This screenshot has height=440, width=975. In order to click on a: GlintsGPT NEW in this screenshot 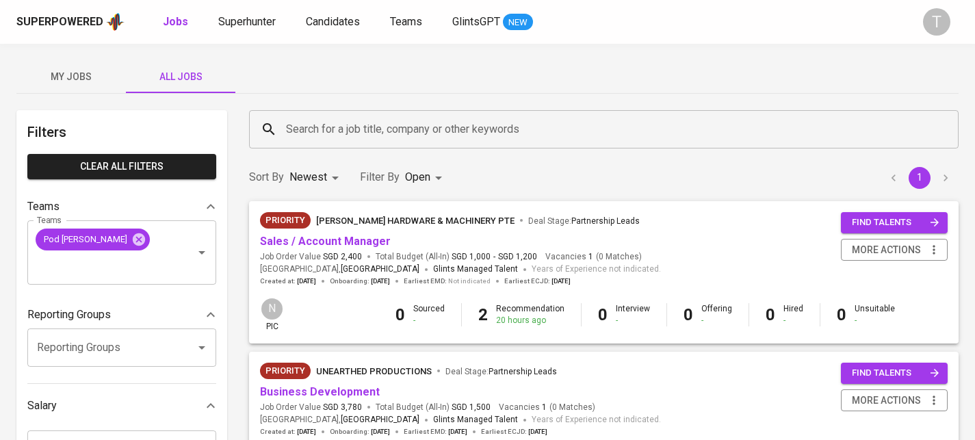, I will do `click(493, 22)`.